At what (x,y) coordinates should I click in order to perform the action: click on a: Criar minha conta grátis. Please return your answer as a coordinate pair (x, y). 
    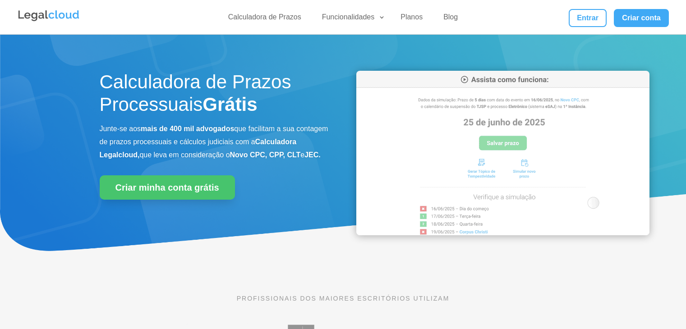
    Looking at the image, I should click on (167, 188).